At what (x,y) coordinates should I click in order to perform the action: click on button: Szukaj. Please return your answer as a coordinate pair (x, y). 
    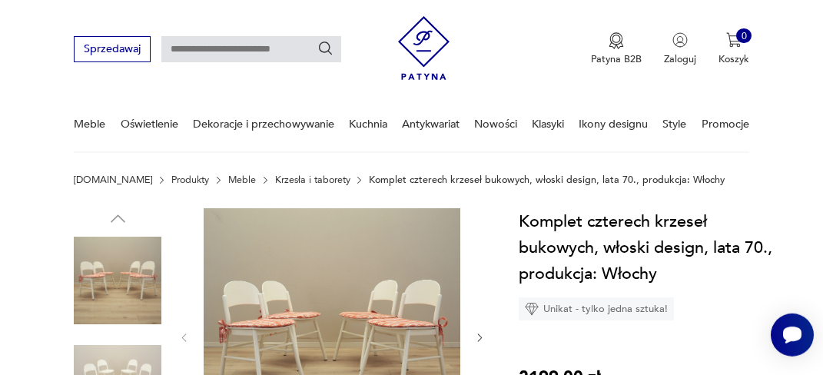
    Looking at the image, I should click on (326, 49).